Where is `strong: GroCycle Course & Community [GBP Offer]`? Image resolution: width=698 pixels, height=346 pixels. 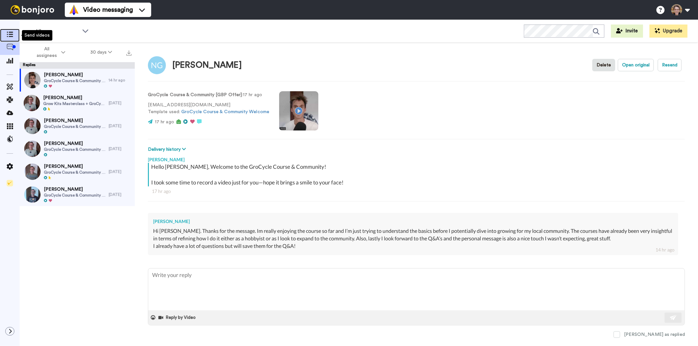
strong: GroCycle Course & Community [GBP Offer] is located at coordinates (195, 95).